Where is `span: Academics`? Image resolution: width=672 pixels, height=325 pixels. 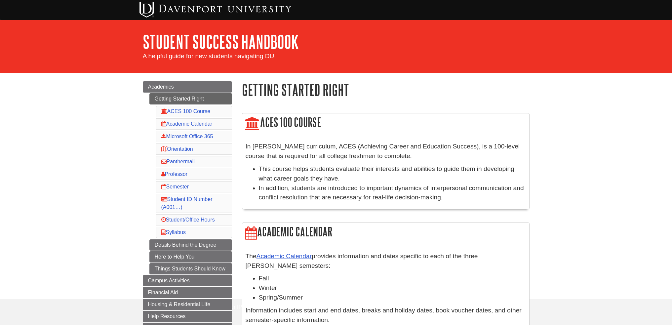
span: Academics is located at coordinates (161, 87).